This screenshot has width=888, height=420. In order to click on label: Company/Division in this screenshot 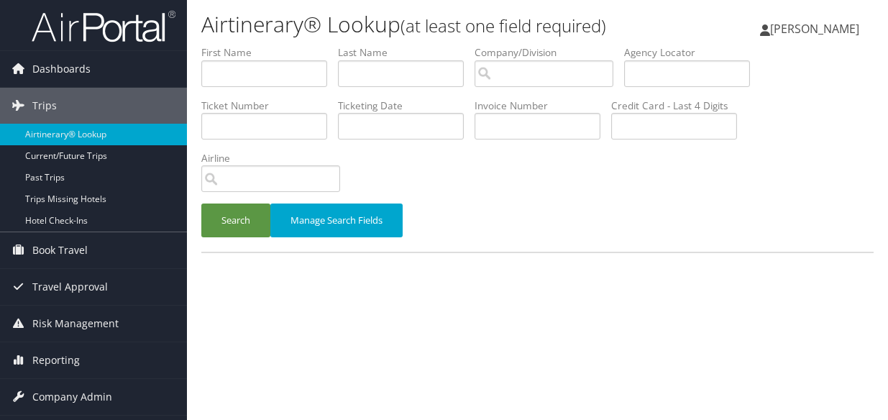, I will do `click(550, 53)`.